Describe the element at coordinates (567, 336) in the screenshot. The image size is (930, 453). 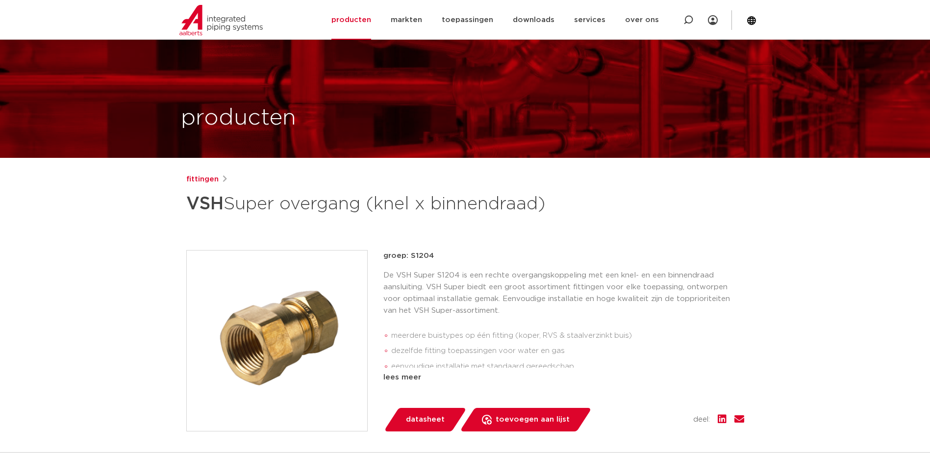
I see `li: meerdere buistypes op één fitting (koper, RVS & staalverzinkt buis)` at that location.